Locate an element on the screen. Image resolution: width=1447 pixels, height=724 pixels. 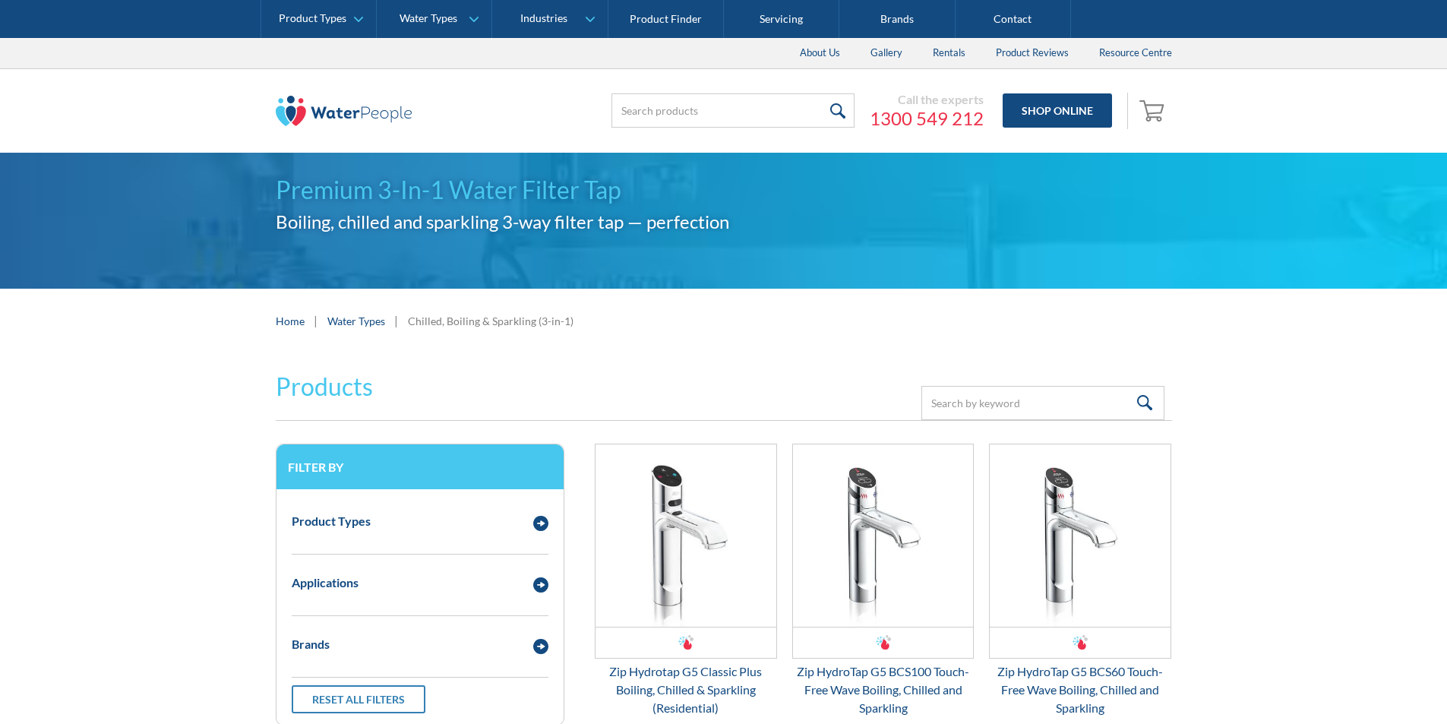
a: Open empty cart is located at coordinates (1153, 111).